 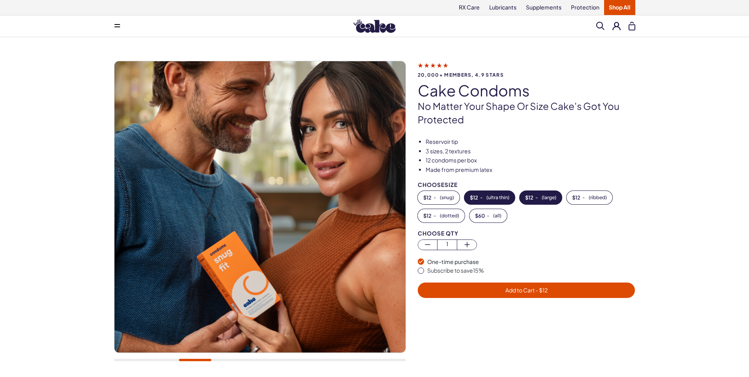 I want to click on li: Made from premium latex, so click(x=530, y=170).